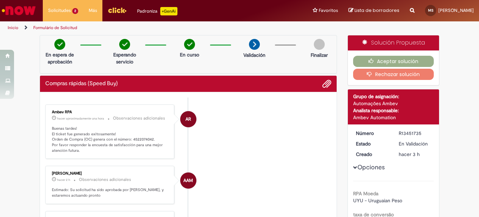 The width and height of the screenshot is (479, 217). What do you see at coordinates (372, 154) in the screenshot?
I see `dt: Creado` at bounding box center [372, 154].